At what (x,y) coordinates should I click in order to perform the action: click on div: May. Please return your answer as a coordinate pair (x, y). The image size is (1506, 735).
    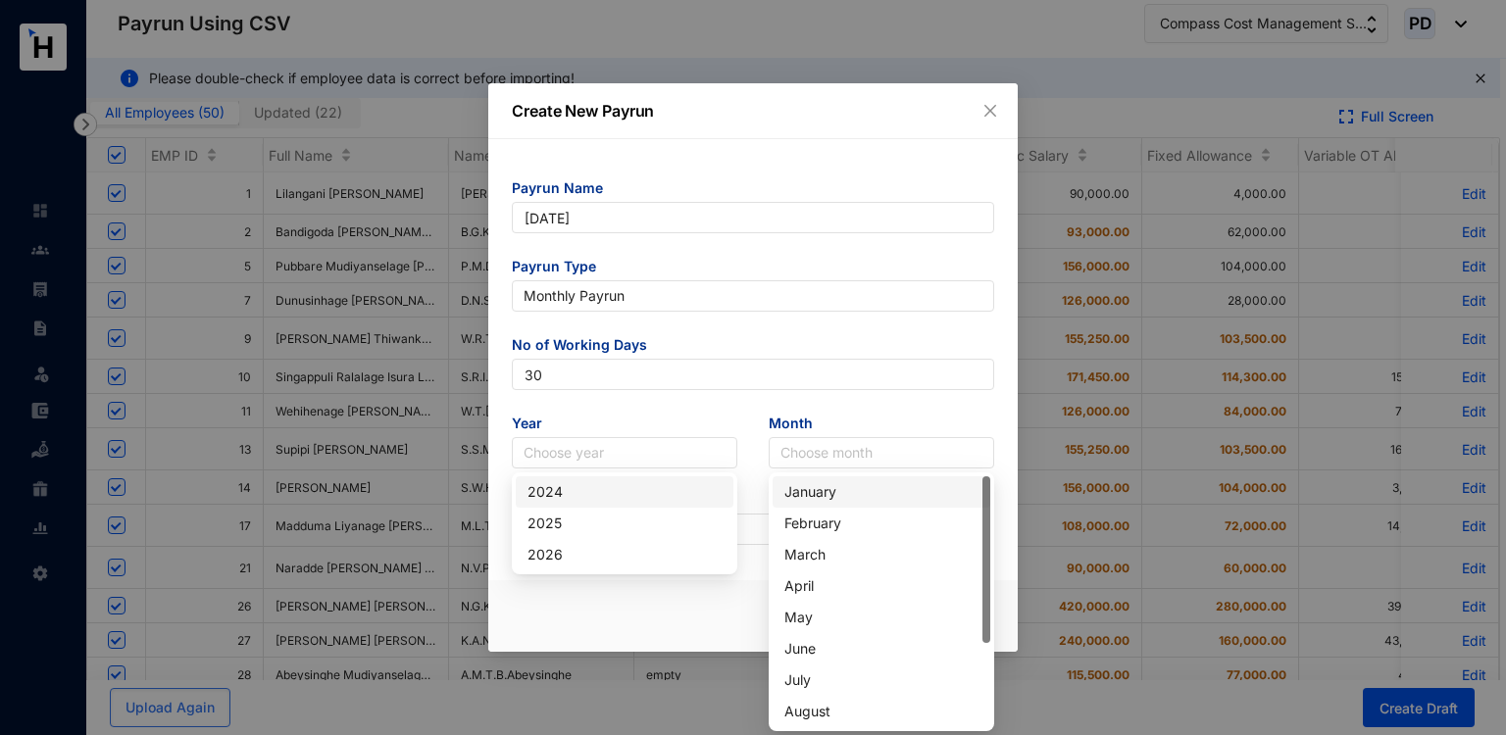
    Looking at the image, I should click on (881, 618).